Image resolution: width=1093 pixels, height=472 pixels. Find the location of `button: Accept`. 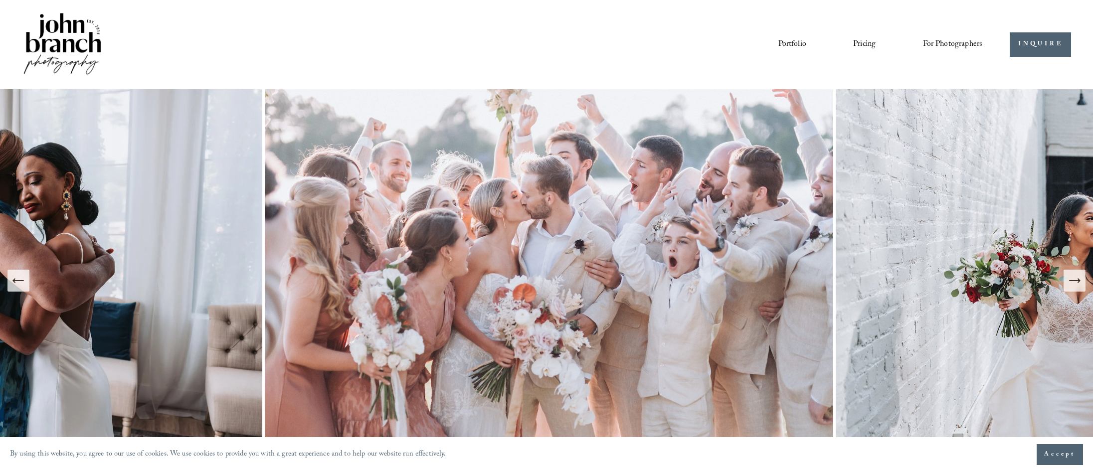

button: Accept is located at coordinates (1059, 455).